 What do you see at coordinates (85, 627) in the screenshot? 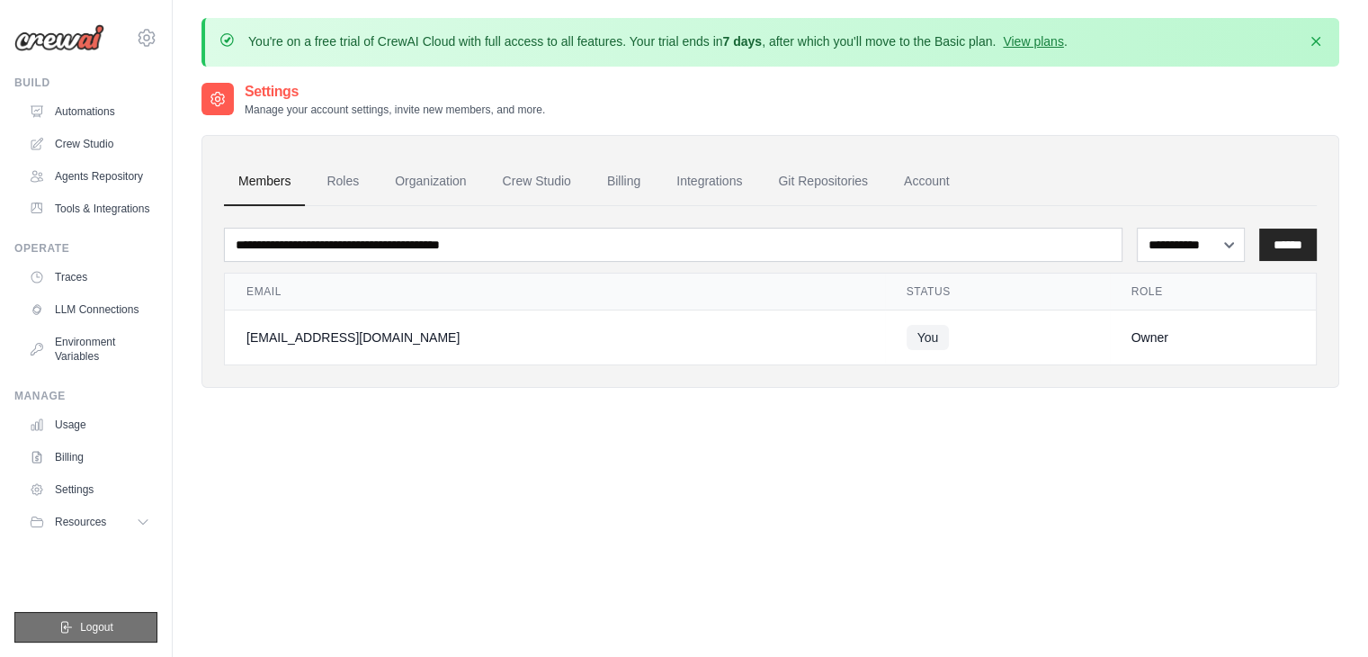
I see `button: Logout` at bounding box center [85, 627].